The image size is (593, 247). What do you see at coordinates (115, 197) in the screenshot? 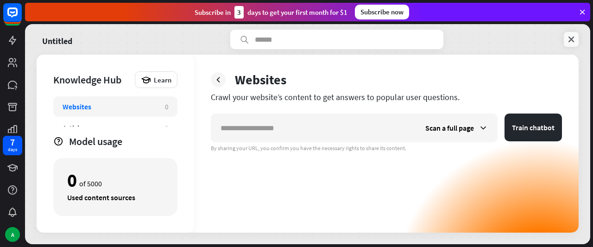
I see `div: Used content sources` at bounding box center [115, 197].